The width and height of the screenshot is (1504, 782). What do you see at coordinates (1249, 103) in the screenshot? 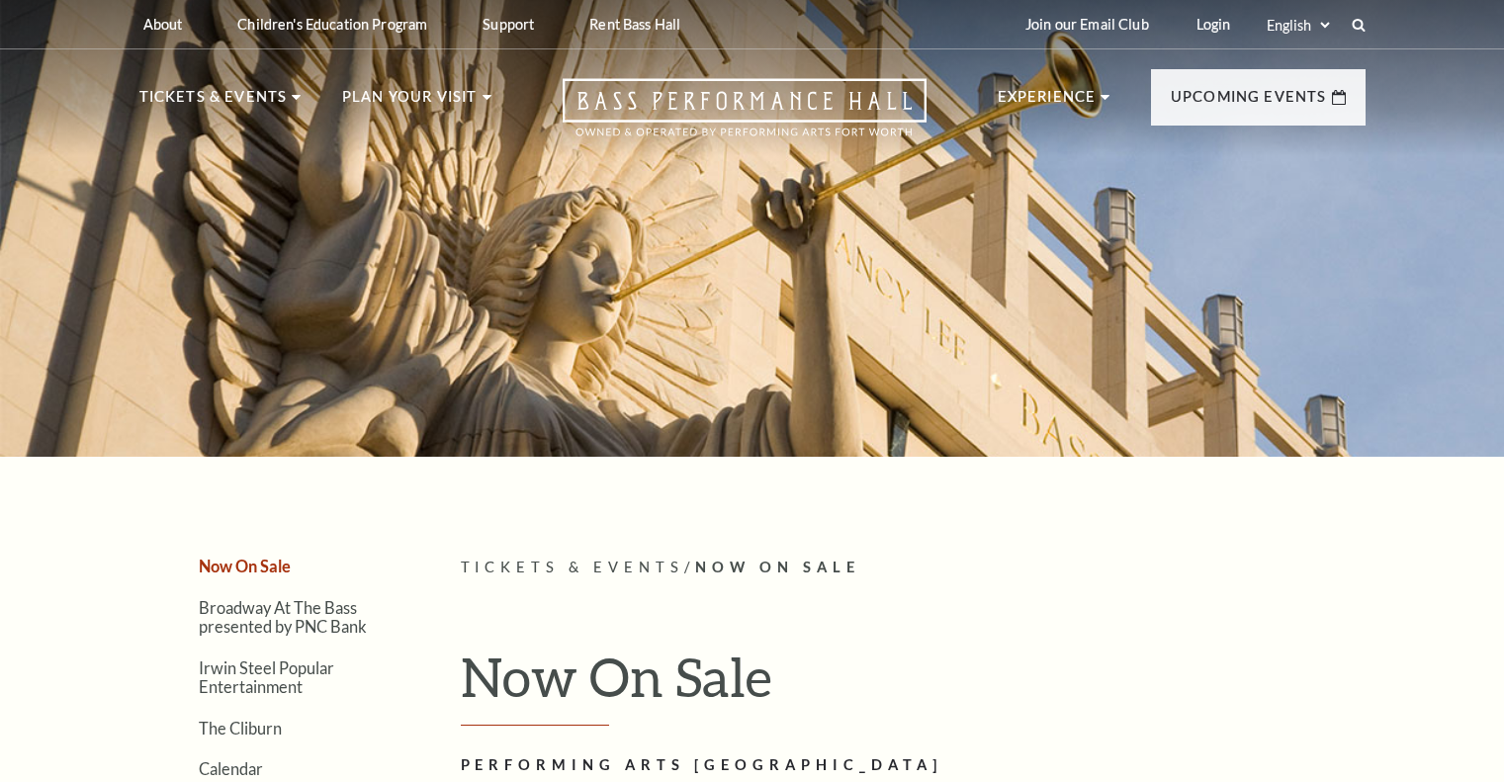
I see `p: Upcoming Events` at bounding box center [1249, 103].